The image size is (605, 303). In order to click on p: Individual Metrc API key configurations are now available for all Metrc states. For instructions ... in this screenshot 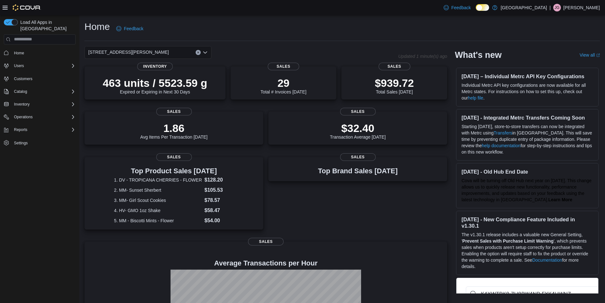, I will do `click(527, 91)`.